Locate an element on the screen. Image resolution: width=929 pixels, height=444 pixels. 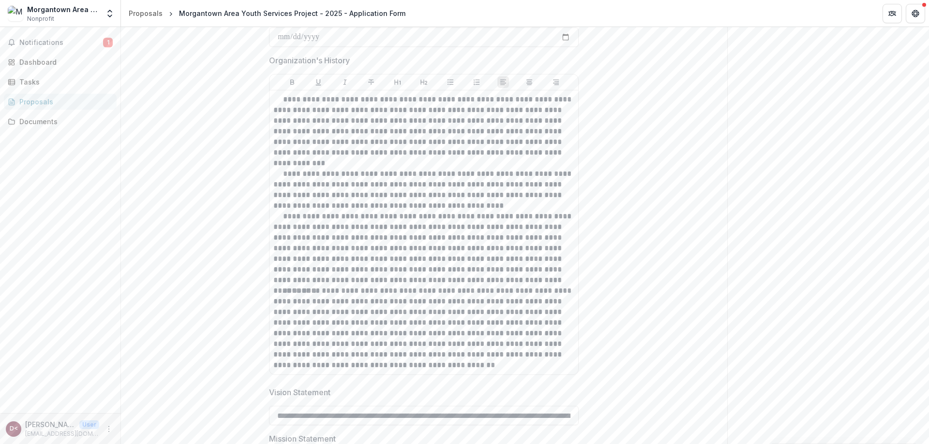
span: Nonprofit is located at coordinates (41, 19).